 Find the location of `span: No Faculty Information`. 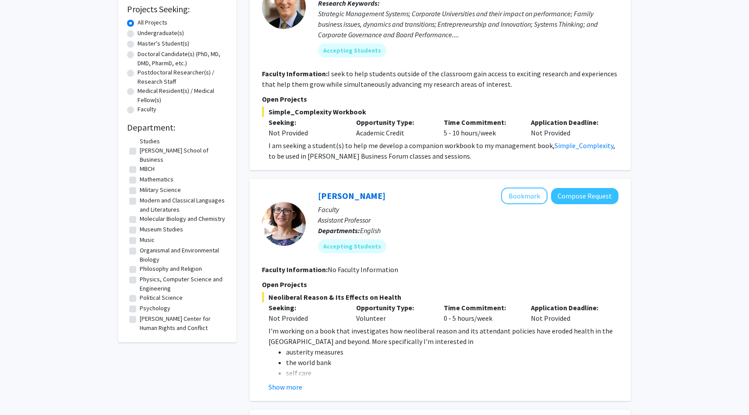

span: No Faculty Information is located at coordinates (363, 269).